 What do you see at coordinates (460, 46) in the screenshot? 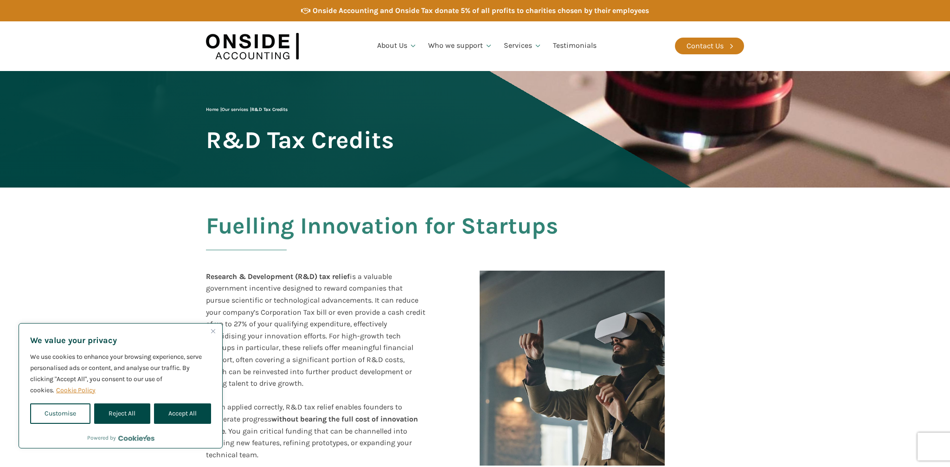
I see `a: Who we support` at bounding box center [460, 46].